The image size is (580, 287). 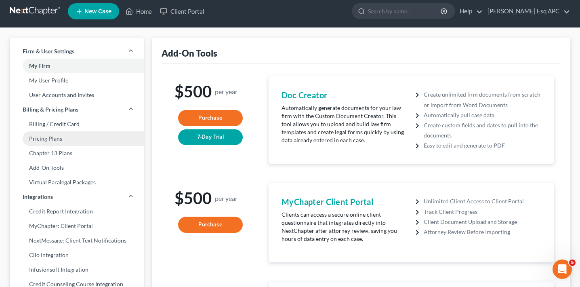 What do you see at coordinates (182, 11) in the screenshot?
I see `a: Client Portal` at bounding box center [182, 11].